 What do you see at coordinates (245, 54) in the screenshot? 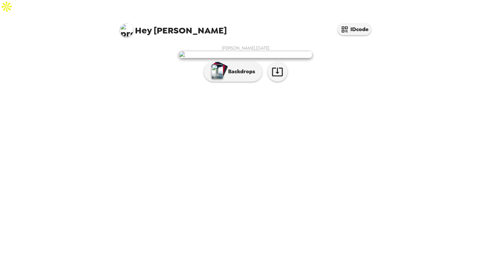
I see `img: user` at bounding box center [245, 54].